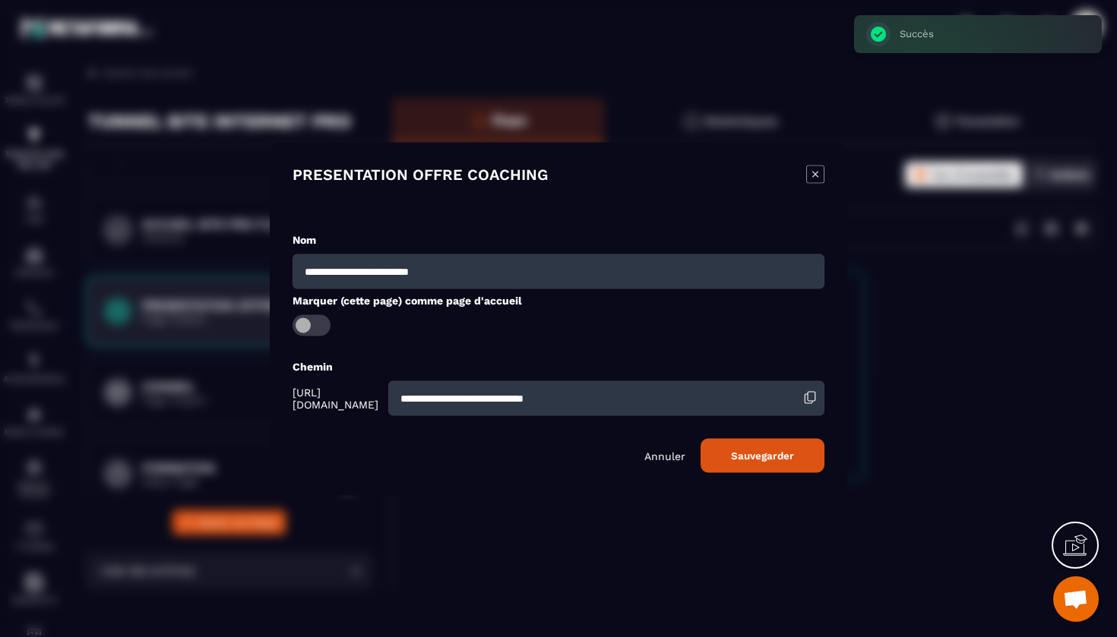 The width and height of the screenshot is (1117, 637). I want to click on label: Marquer (cette page) comme page d'accueil, so click(407, 300).